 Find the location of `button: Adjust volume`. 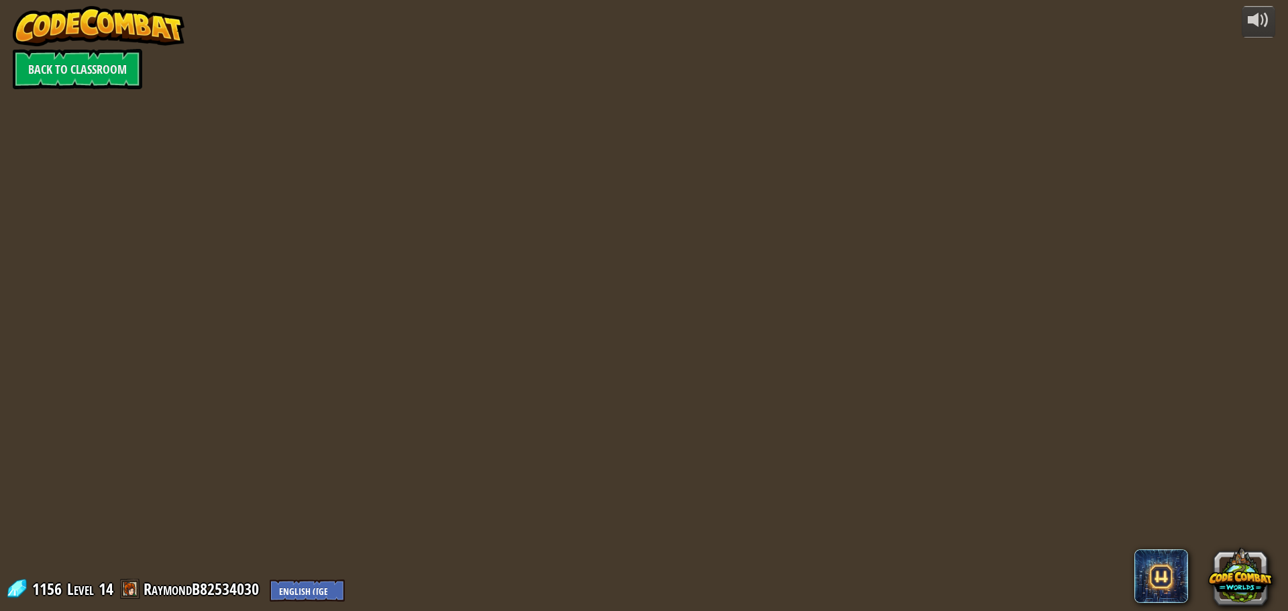

button: Adjust volume is located at coordinates (1259, 21).